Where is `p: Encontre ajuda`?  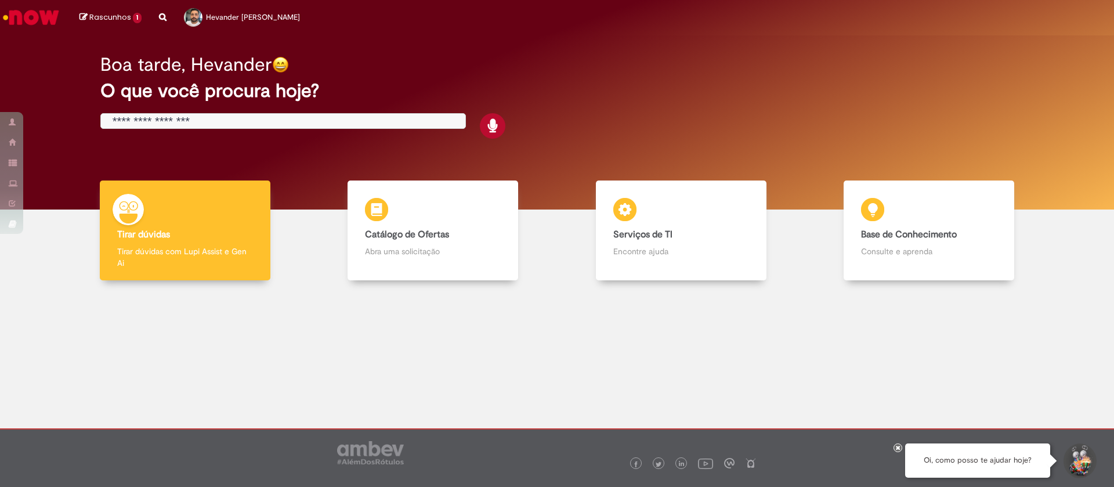
p: Encontre ajuda is located at coordinates (681, 251).